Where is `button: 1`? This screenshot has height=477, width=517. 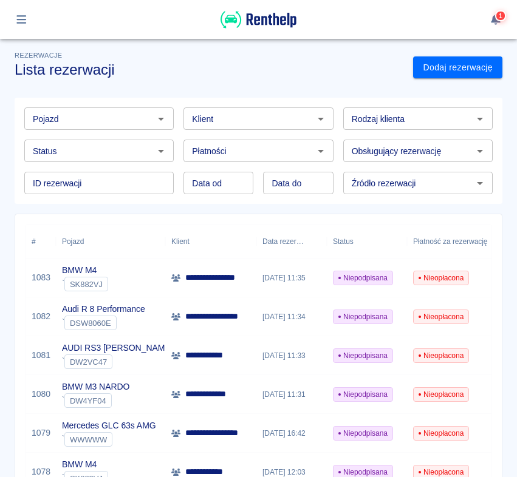
button: 1 is located at coordinates (495, 19).